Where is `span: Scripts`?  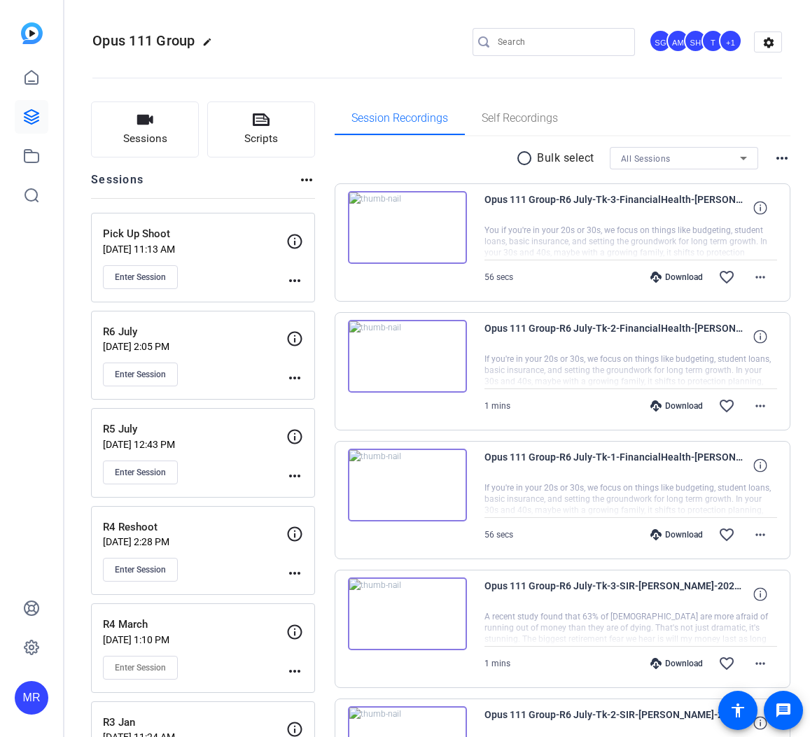
span: Scripts is located at coordinates (261, 139).